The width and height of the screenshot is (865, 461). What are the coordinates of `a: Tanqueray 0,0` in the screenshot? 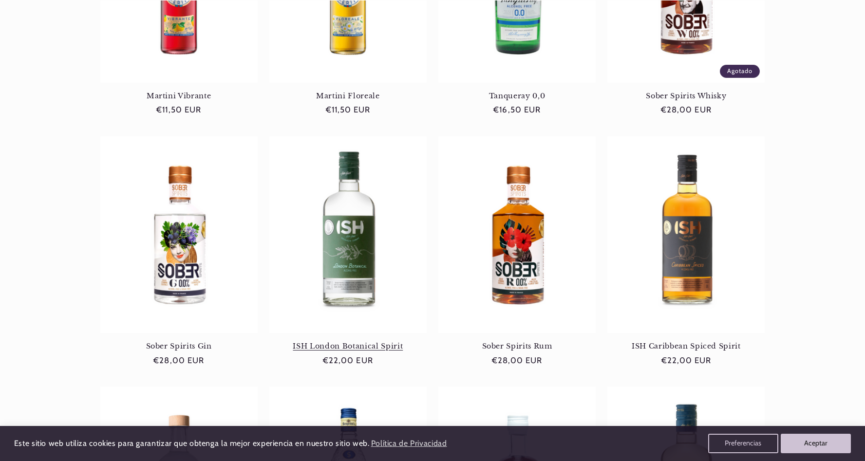 It's located at (517, 96).